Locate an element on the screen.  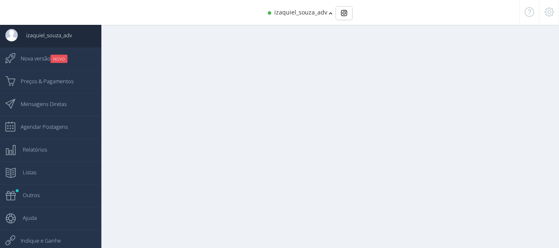
span: Preços & Pagamentos is located at coordinates (43, 81).